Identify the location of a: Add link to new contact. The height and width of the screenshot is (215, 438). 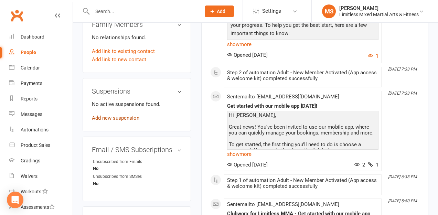
(119, 59).